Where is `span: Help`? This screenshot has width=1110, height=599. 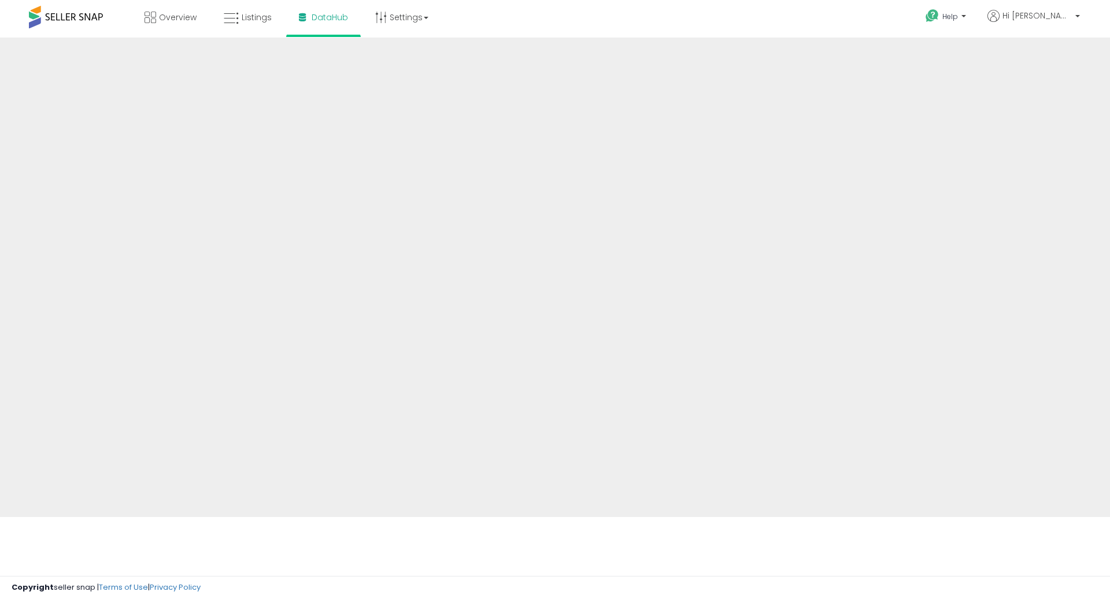 span: Help is located at coordinates (950, 16).